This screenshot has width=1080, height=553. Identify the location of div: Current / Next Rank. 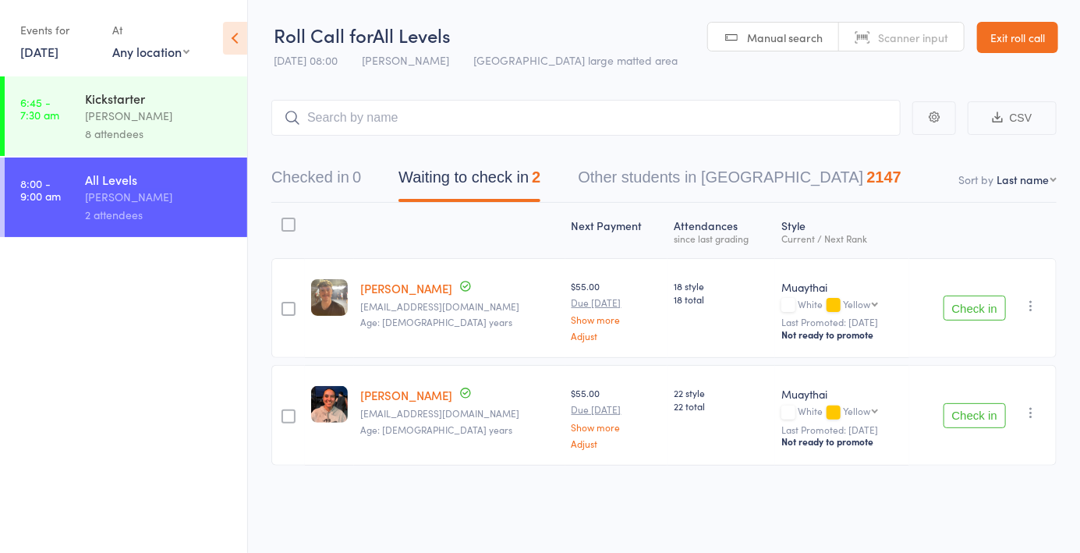
(842, 238).